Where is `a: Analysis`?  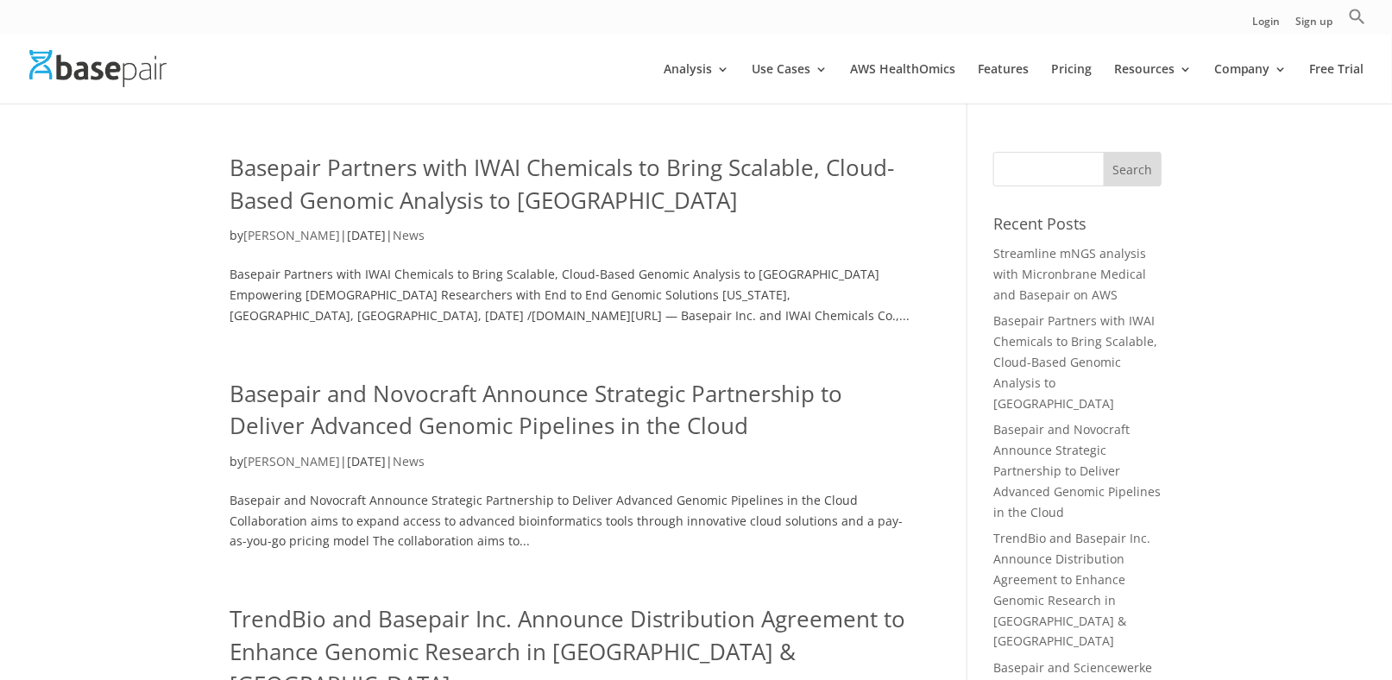 a: Analysis is located at coordinates (697, 83).